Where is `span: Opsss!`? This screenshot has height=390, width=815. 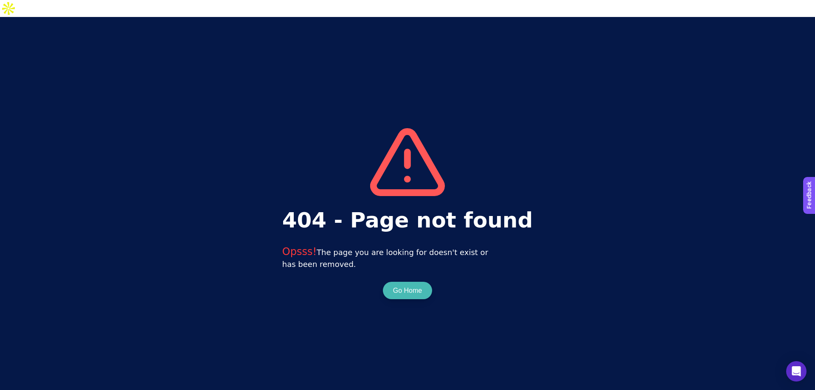 span: Opsss! is located at coordinates (299, 252).